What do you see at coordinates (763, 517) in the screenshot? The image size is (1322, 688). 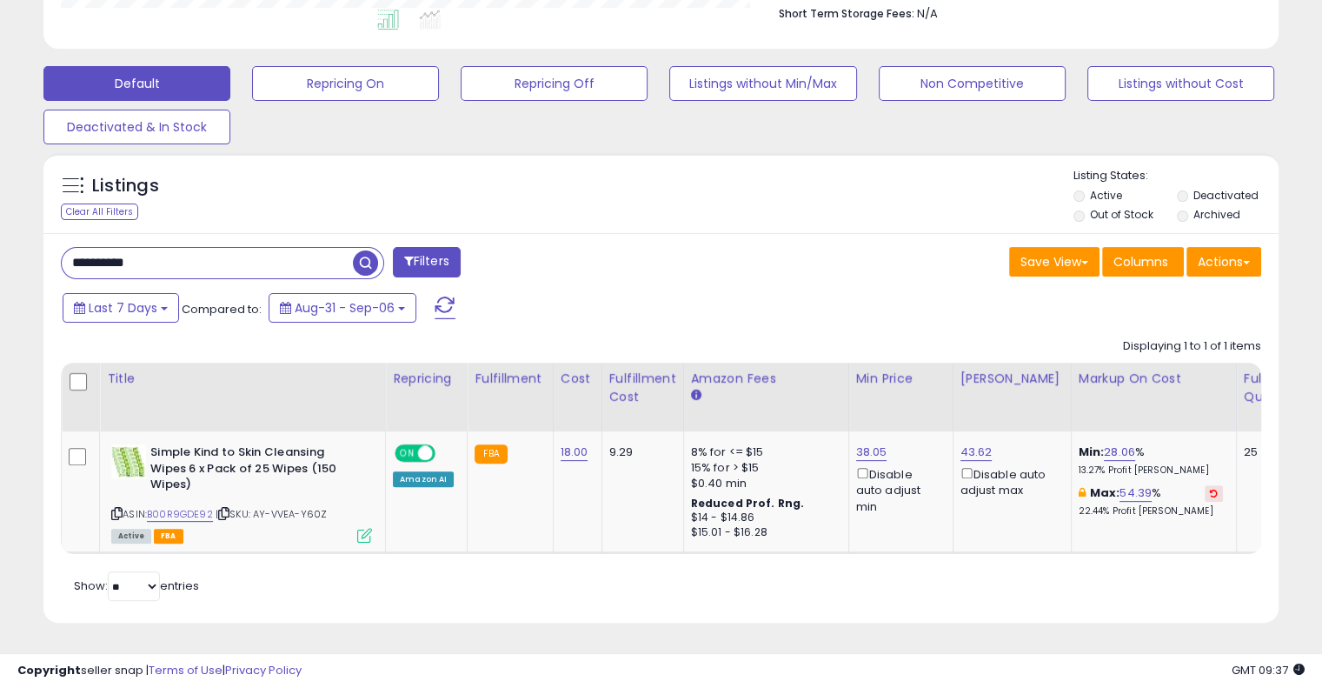 I see `div: $14 - $14.86` at bounding box center [763, 517].